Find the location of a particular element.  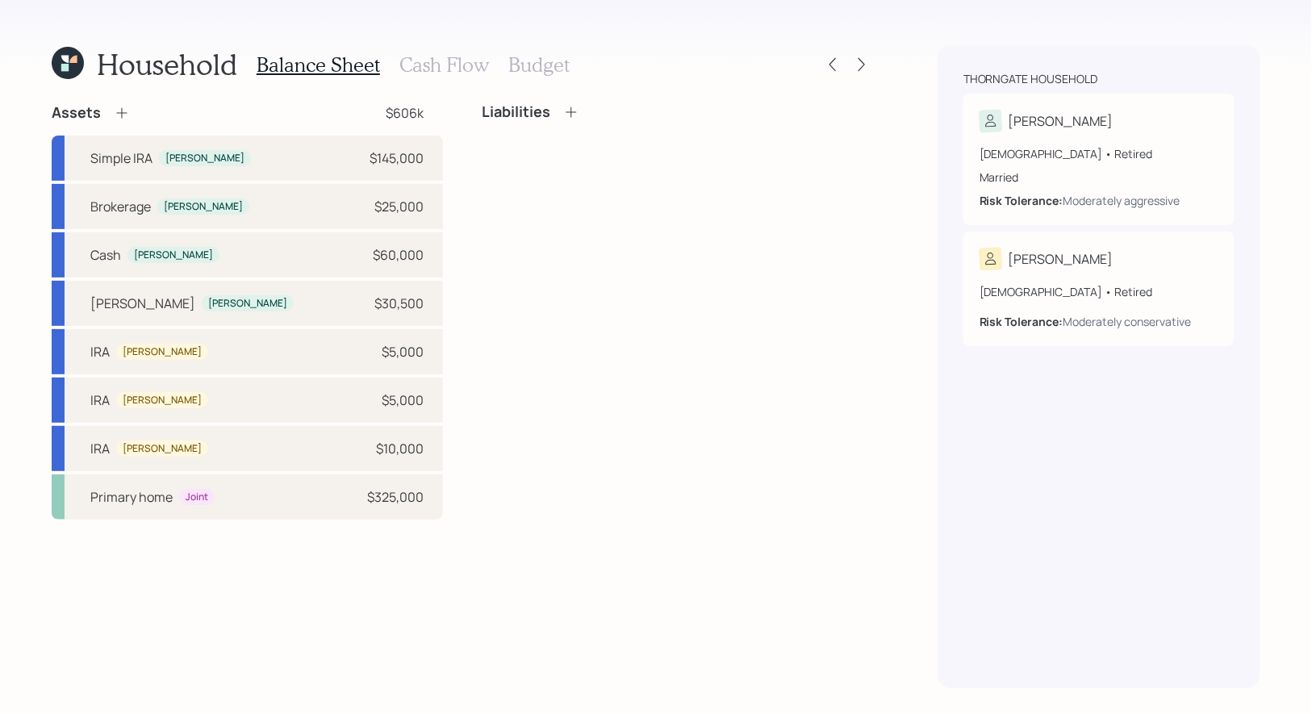

h3: Budget is located at coordinates (539, 65).